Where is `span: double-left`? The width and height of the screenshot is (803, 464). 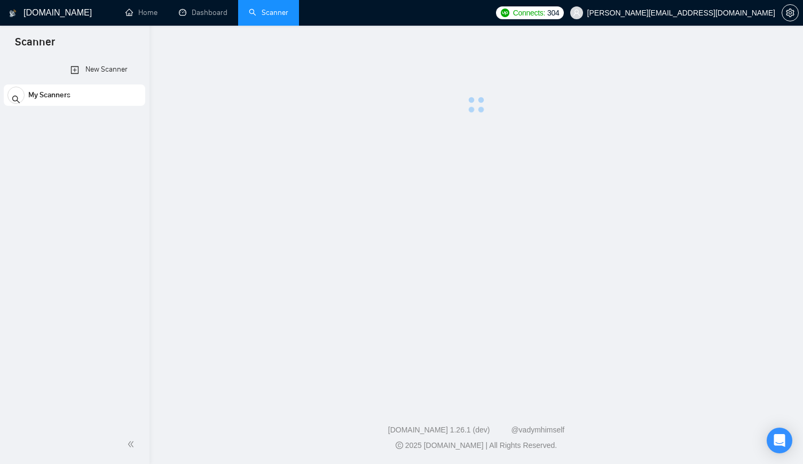
span: double-left is located at coordinates (132, 444).